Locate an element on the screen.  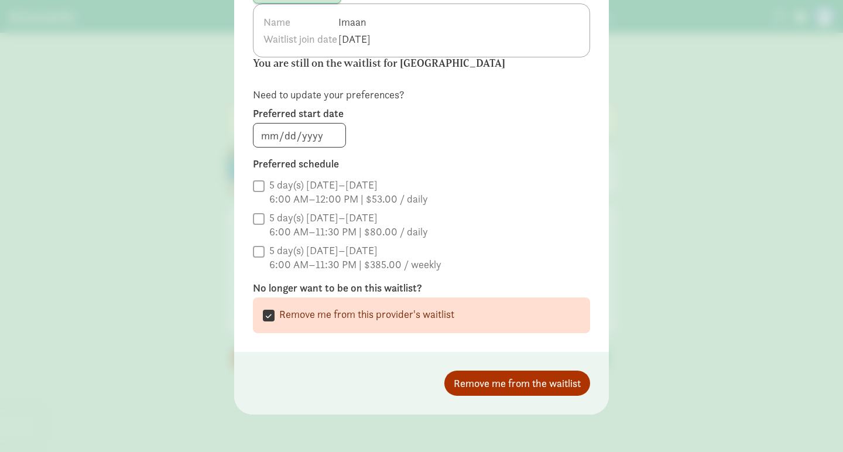
td: Imaan is located at coordinates (358, 22).